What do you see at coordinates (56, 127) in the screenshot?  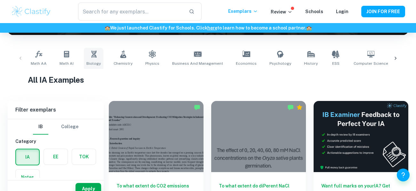 I see `div: Filter type choice` at bounding box center [56, 127].